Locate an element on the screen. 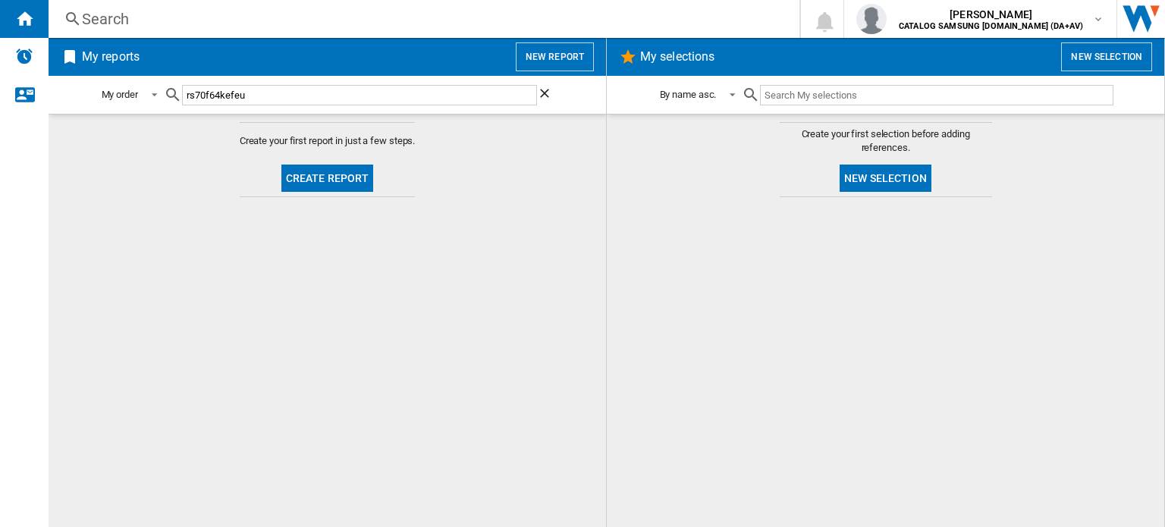 The width and height of the screenshot is (1165, 527). button: New report is located at coordinates (554, 57).